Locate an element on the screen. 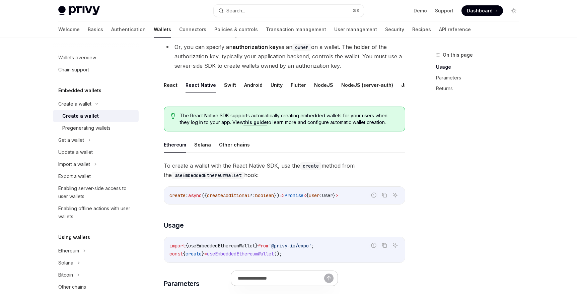 The height and width of the screenshot is (294, 577). a: Wallets overview is located at coordinates (96, 58).